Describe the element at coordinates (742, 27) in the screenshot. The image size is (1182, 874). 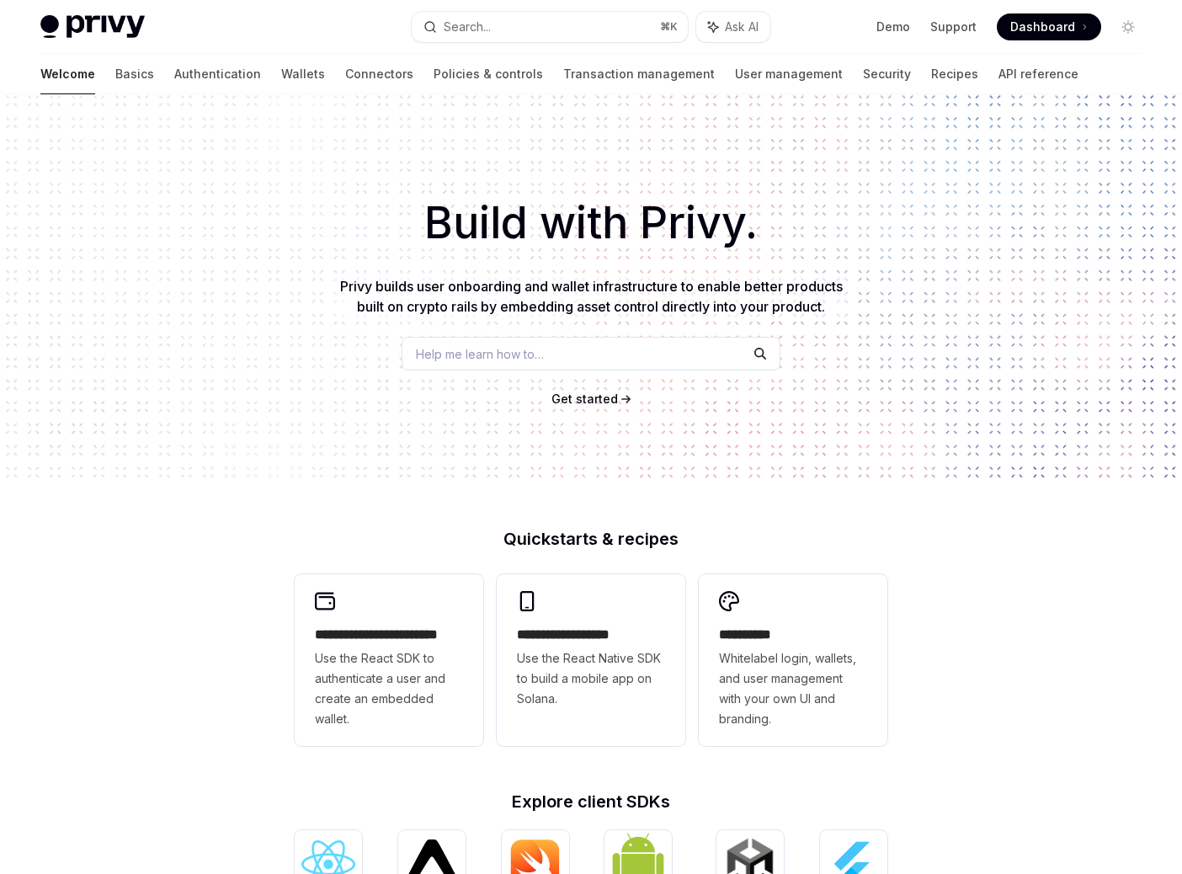
I see `span: Ask AI` at that location.